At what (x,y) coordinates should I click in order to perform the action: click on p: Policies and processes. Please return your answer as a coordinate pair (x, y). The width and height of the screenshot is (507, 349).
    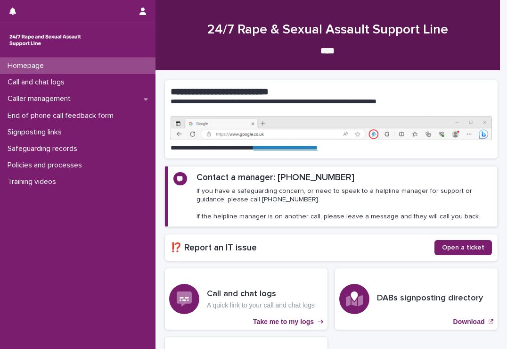
    Looking at the image, I should click on (47, 165).